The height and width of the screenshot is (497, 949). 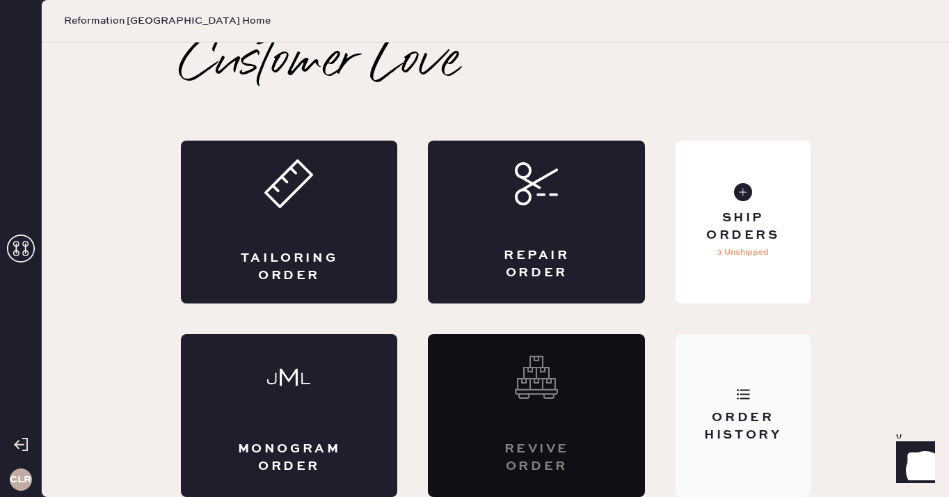 I want to click on div: Interested? Contact us at care@hemster.co, so click(x=537, y=416).